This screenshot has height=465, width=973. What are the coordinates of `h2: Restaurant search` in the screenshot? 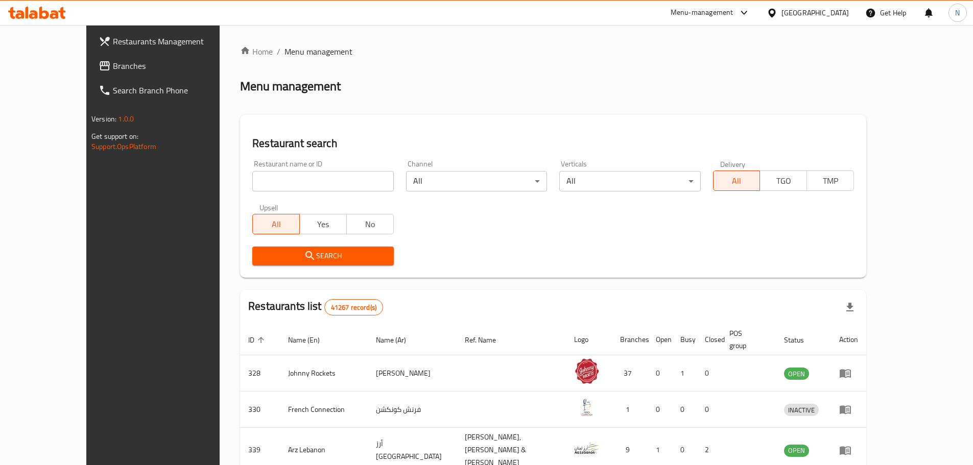 It's located at (553, 144).